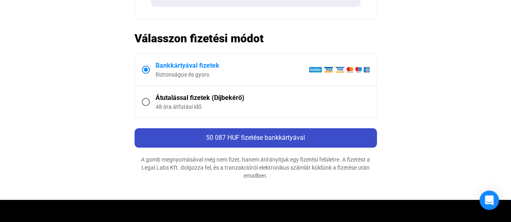 This screenshot has height=222, width=511. What do you see at coordinates (255, 168) in the screenshot?
I see `div: A gomb megnyomásával még nem fizet, hanem átírányítjuk egy fizetési felületre. A fizetést a Legal...` at bounding box center [255, 168].